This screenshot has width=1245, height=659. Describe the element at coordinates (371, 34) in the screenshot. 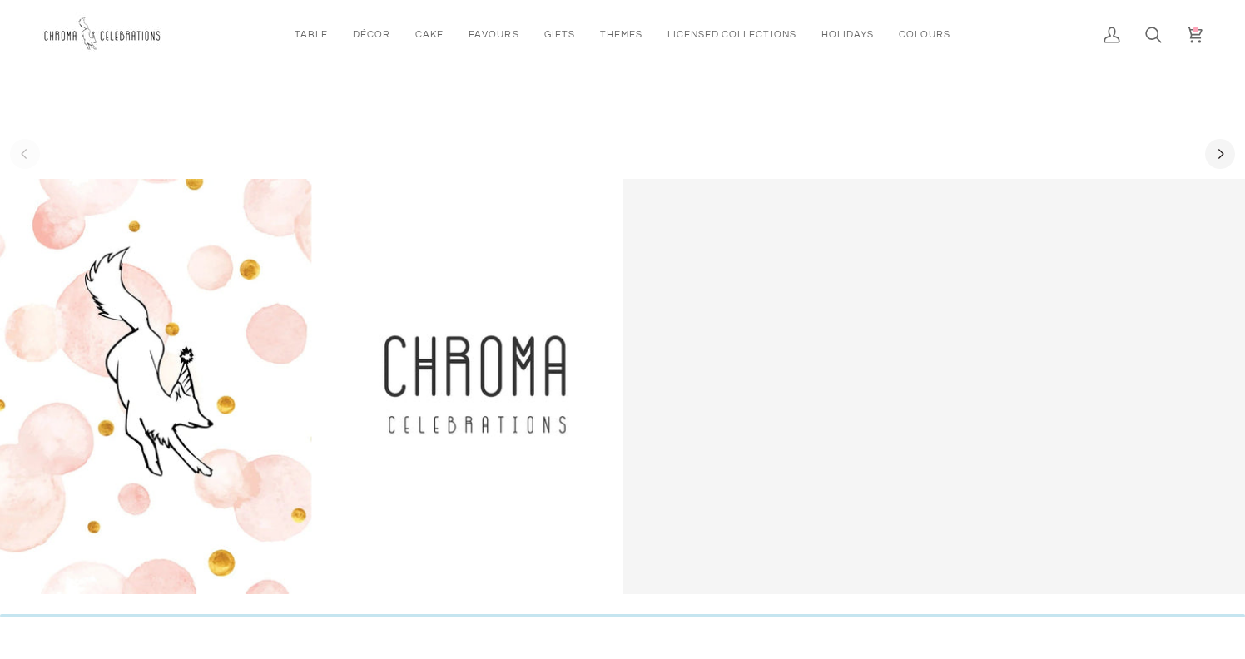

I see `span: Décor` at that location.